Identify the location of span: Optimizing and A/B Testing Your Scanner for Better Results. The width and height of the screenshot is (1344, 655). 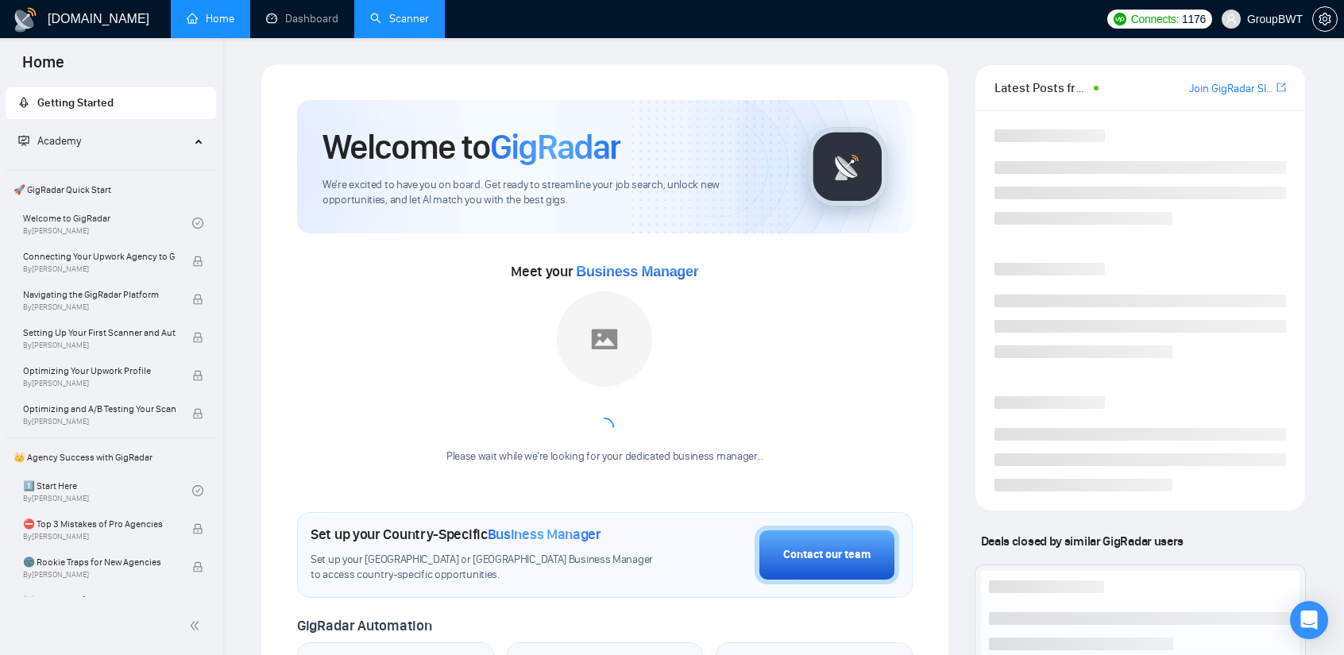
(99, 409).